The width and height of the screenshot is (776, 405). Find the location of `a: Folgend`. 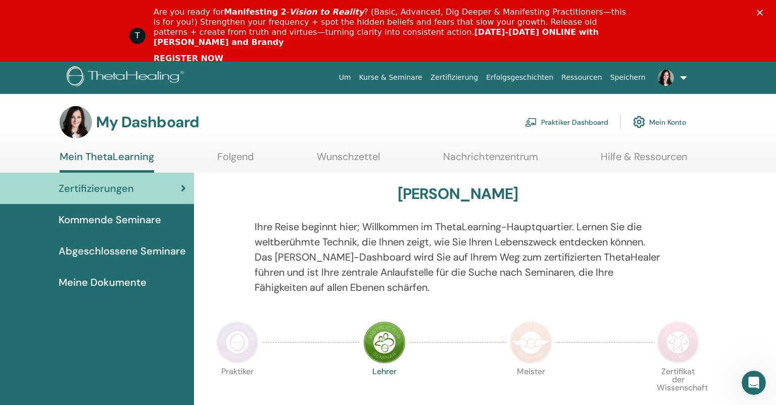

a: Folgend is located at coordinates (235, 160).